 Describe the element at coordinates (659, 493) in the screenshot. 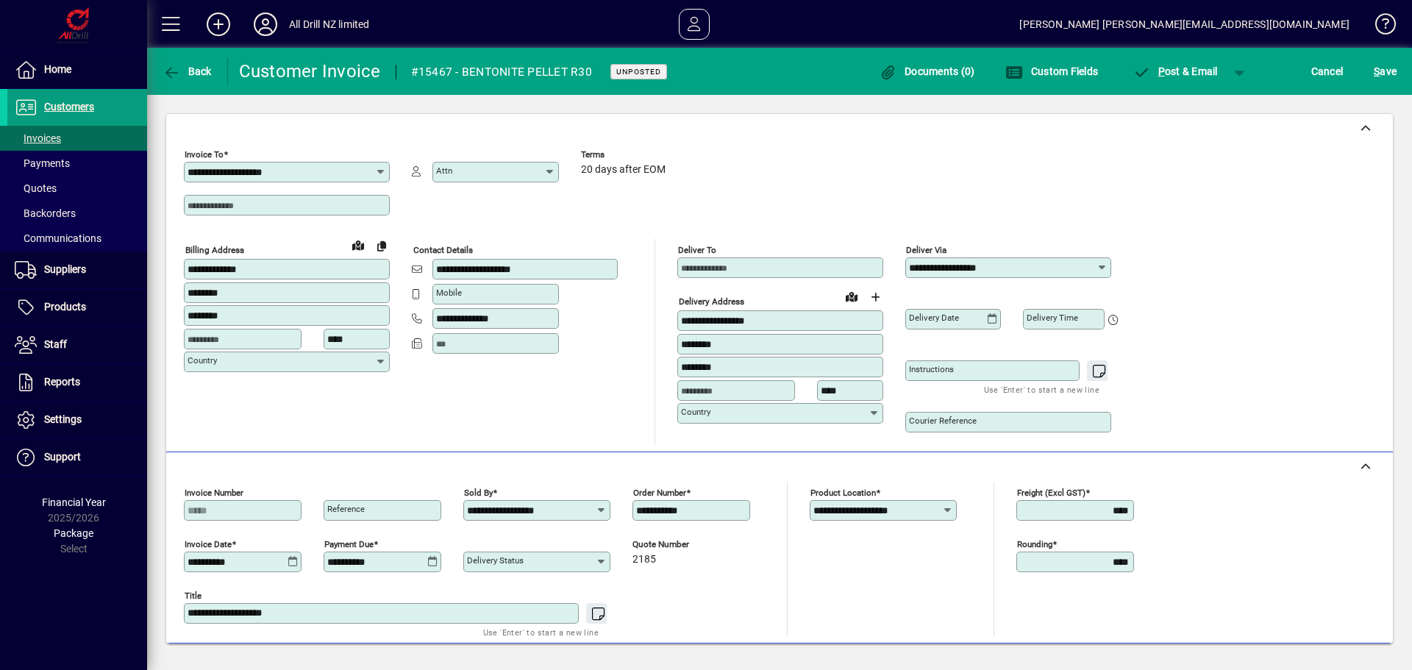

I see `mat-label: Order number` at that location.